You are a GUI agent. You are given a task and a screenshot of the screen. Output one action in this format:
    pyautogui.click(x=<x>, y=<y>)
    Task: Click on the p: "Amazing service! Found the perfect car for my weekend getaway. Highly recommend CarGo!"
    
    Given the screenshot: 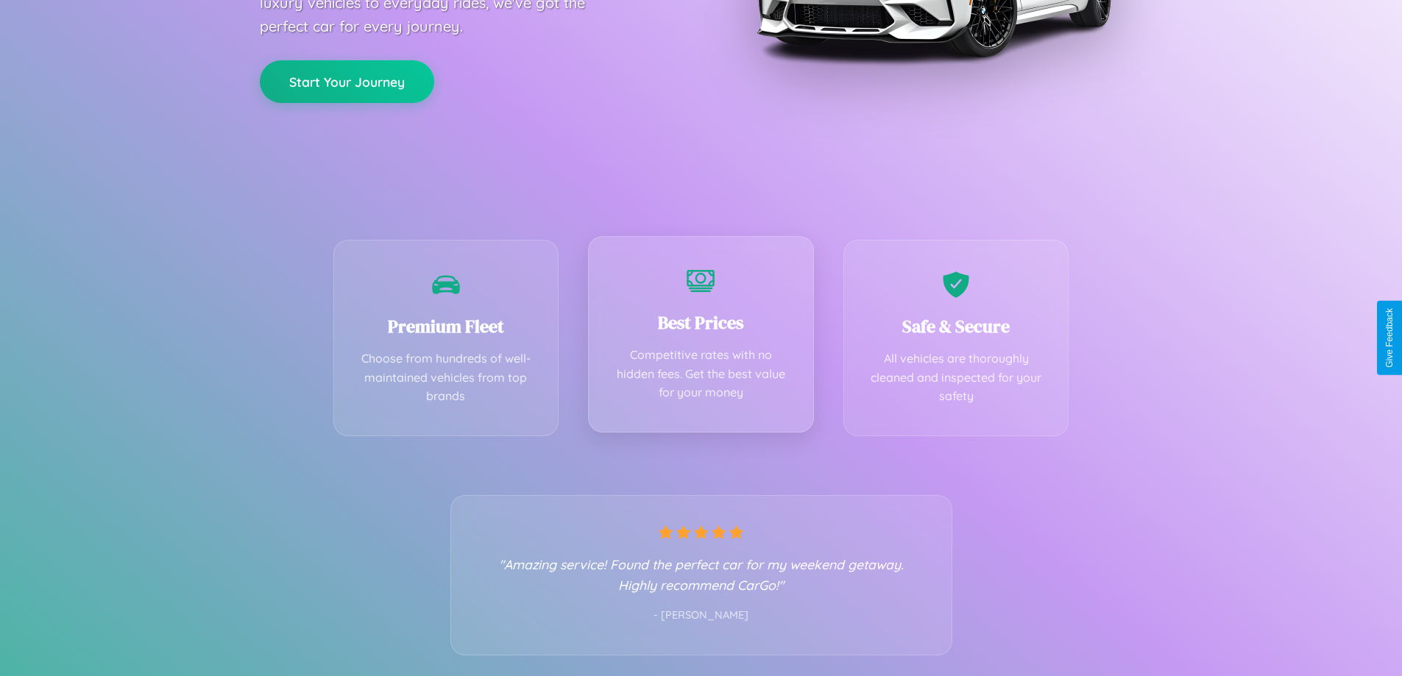 What is the action you would take?
    pyautogui.click(x=701, y=575)
    